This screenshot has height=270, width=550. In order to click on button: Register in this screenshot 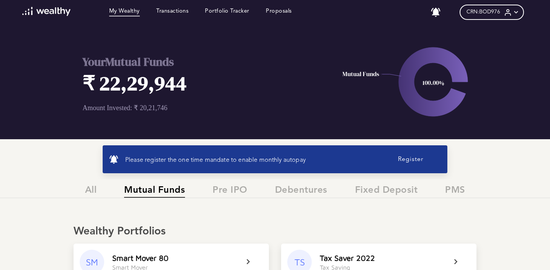, I will do `click(410, 159)`.